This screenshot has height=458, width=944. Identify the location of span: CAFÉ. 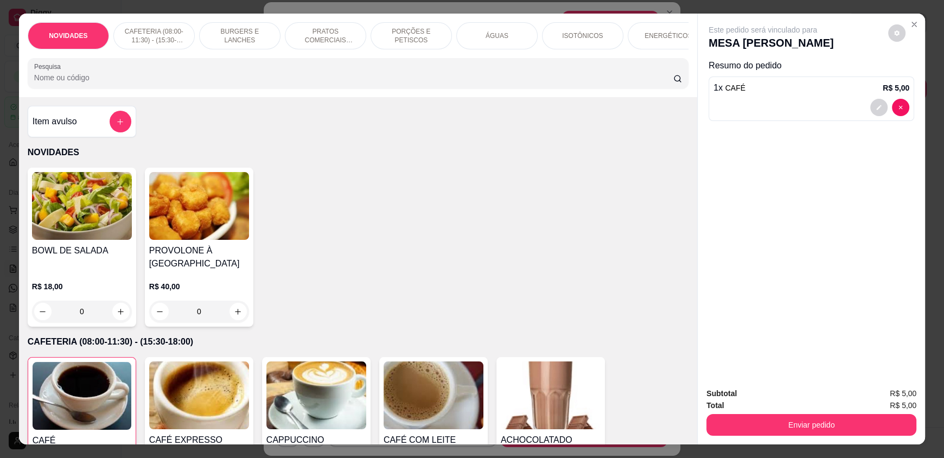
(735, 88).